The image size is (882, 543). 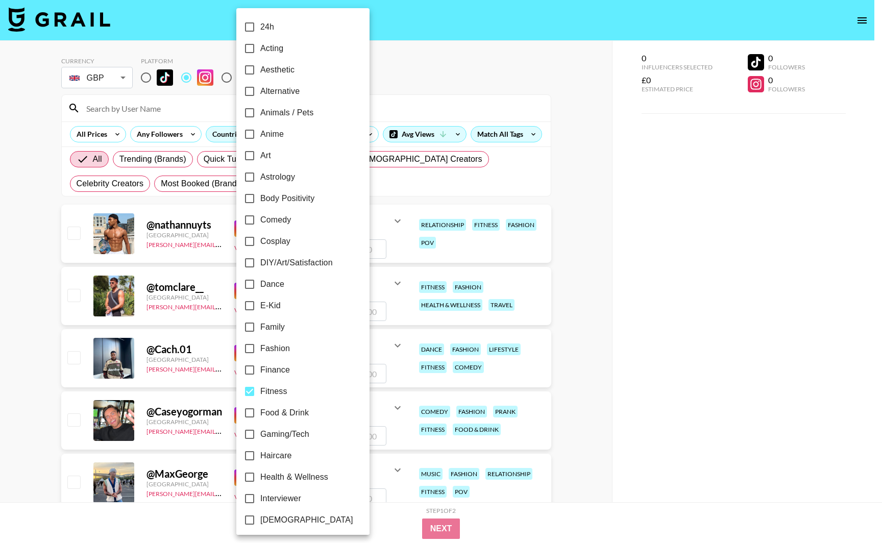 I want to click on span: Aesthetic, so click(x=277, y=70).